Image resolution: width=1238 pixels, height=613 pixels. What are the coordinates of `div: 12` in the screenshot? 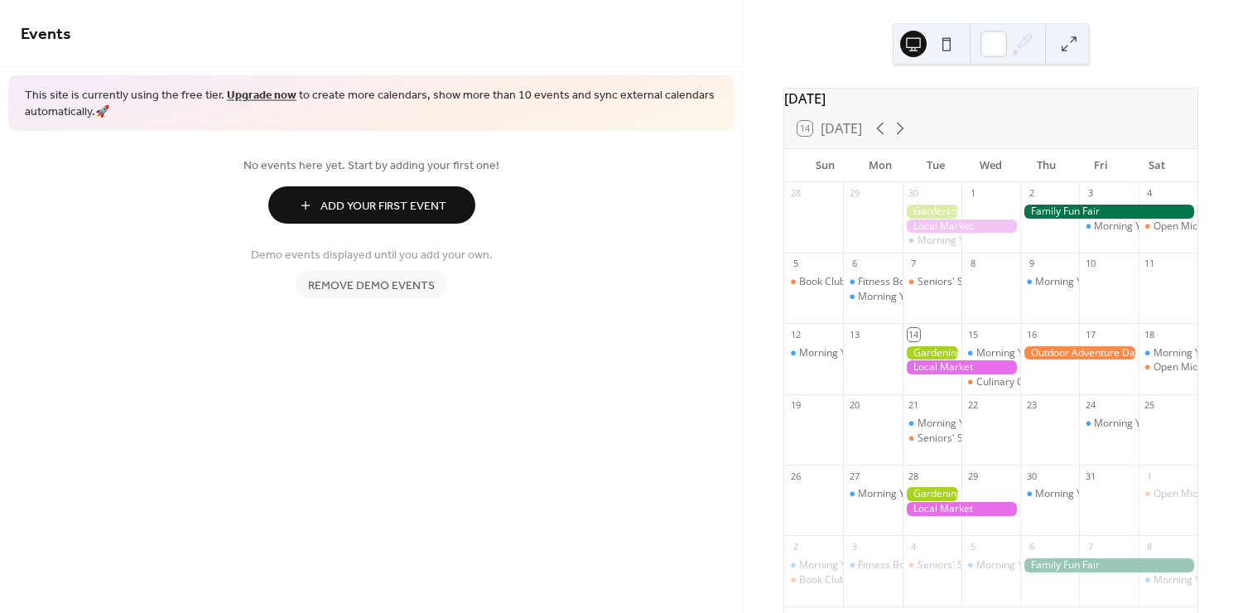 It's located at (795, 334).